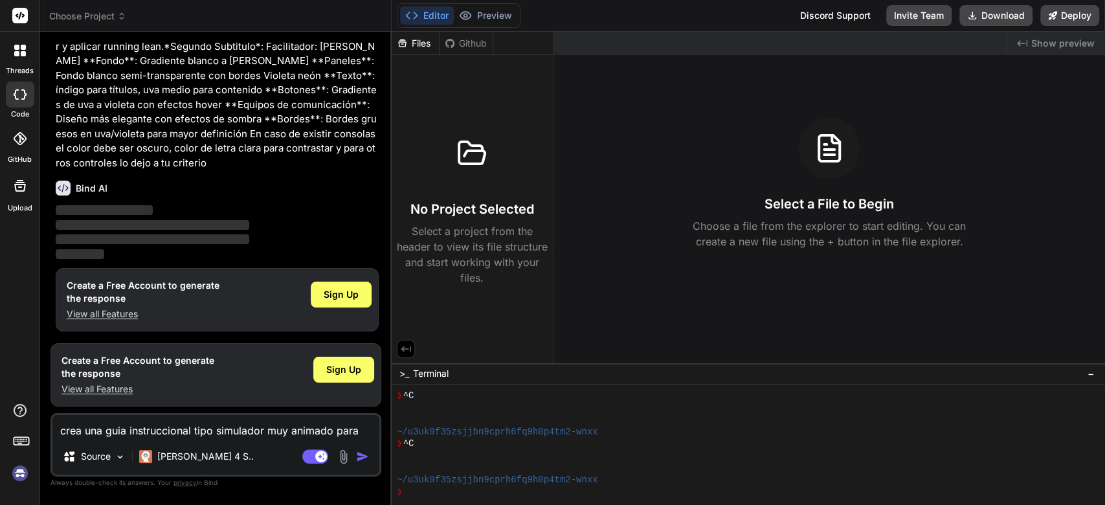 The width and height of the screenshot is (1105, 505). Describe the element at coordinates (20, 208) in the screenshot. I see `label: Upload` at that location.